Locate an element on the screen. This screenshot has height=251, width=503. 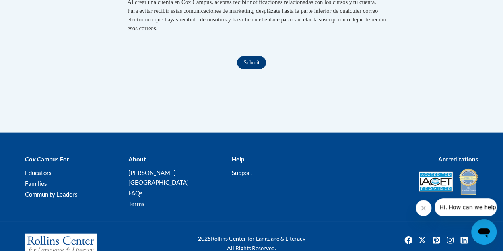
span: 2025 is located at coordinates (205, 238).